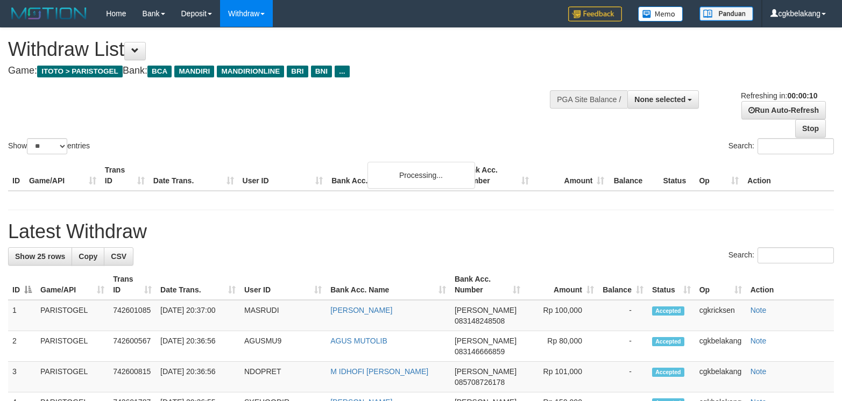  Describe the element at coordinates (321, 72) in the screenshot. I see `span: BNI` at that location.